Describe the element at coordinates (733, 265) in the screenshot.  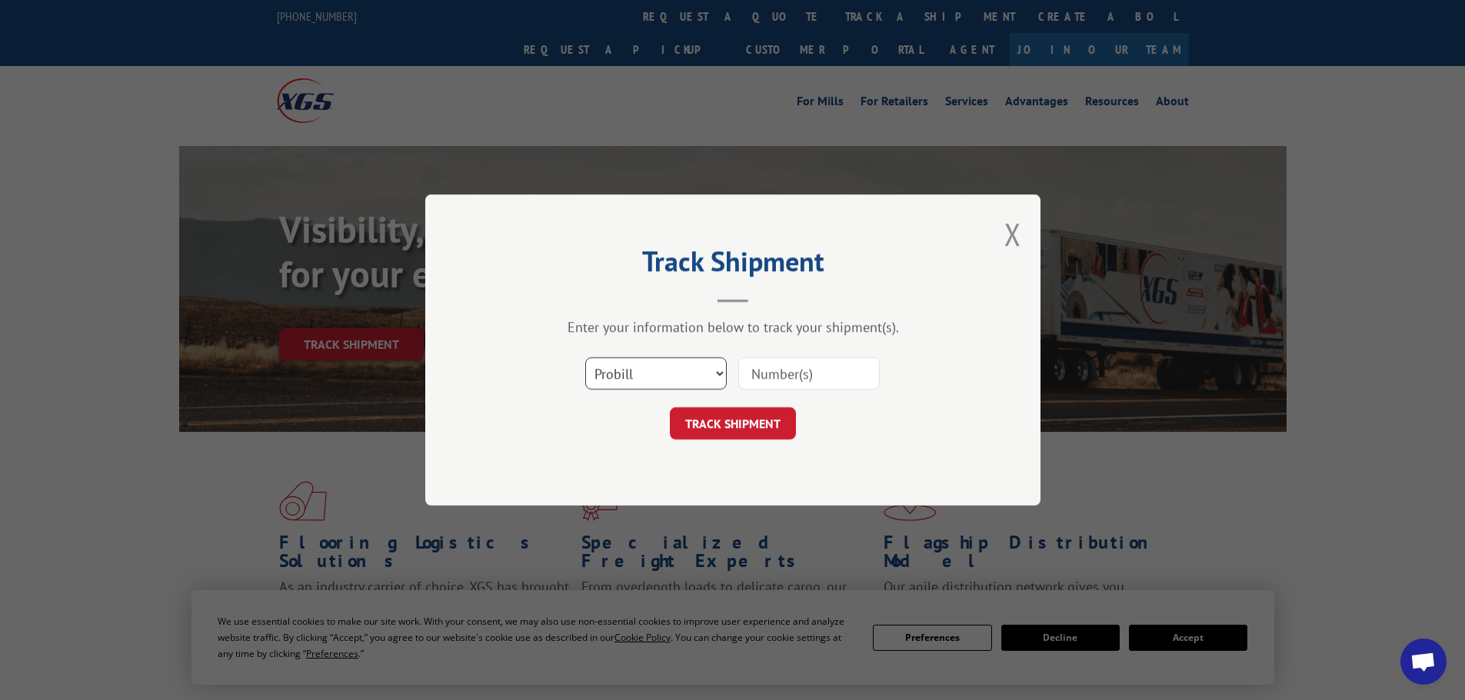
I see `h2: Track Shipment` at that location.